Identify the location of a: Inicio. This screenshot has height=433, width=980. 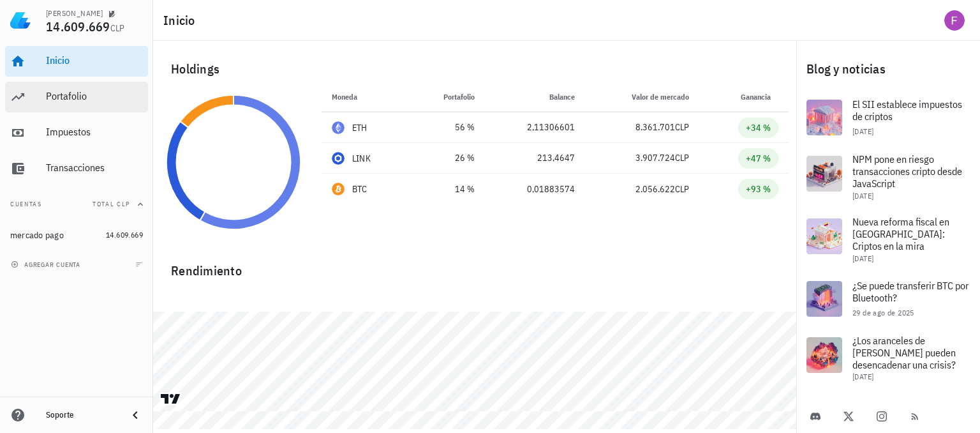
(77, 61).